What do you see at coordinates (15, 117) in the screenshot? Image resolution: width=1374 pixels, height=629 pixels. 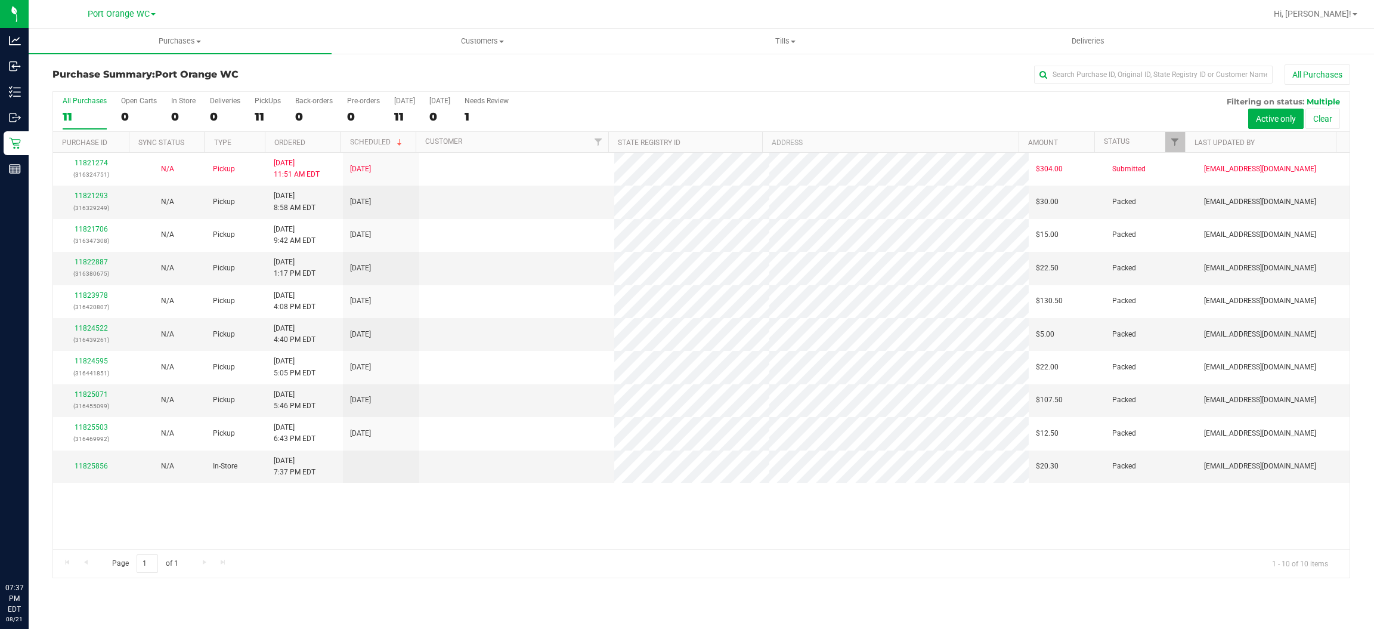 I see `inline-svg: Outbound` at bounding box center [15, 117].